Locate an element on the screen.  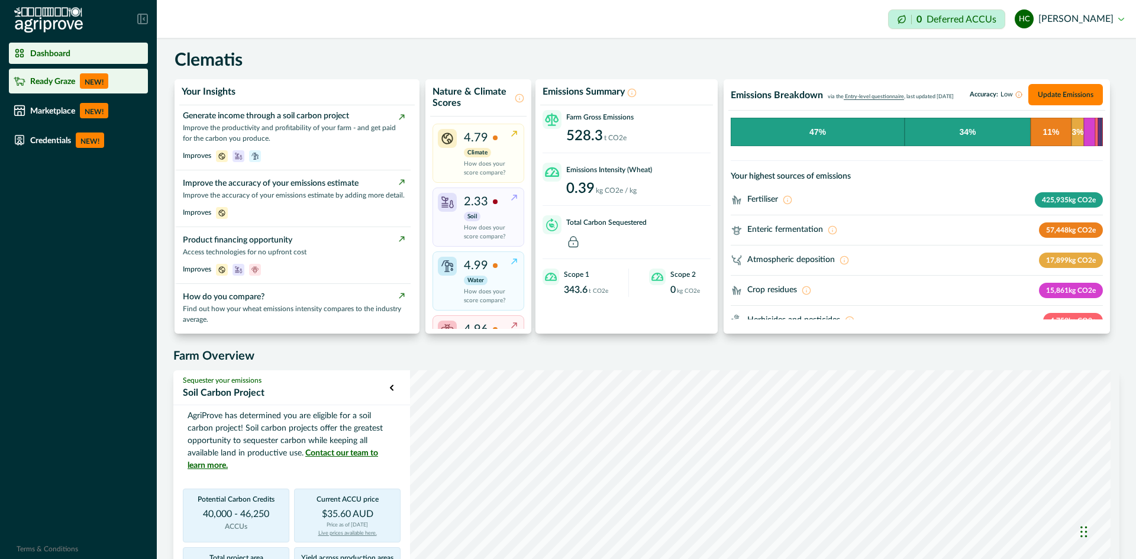
a: Ready GrazeNEW! is located at coordinates (78, 81).